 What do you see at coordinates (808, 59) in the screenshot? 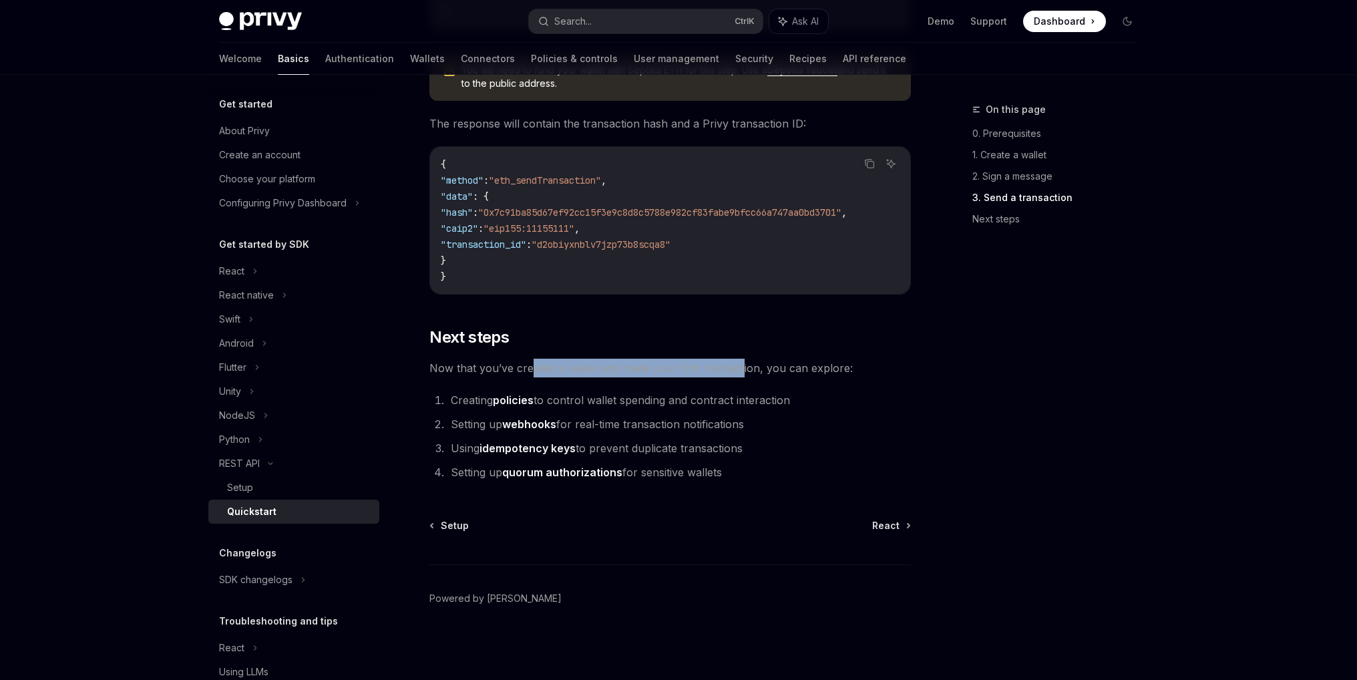
I see `a: Recipes` at bounding box center [808, 59].